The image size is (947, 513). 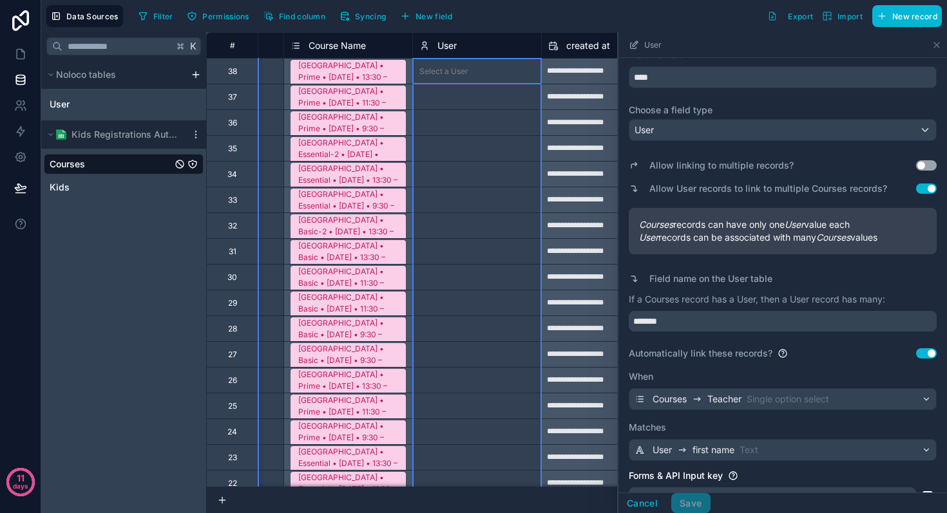 What do you see at coordinates (724, 399) in the screenshot?
I see `span: Teacher` at bounding box center [724, 399].